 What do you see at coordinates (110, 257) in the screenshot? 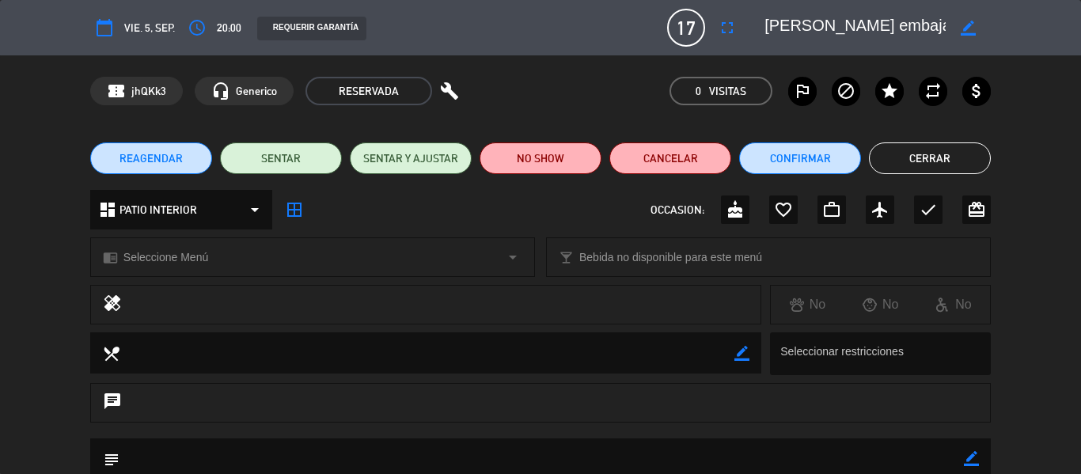
I see `i: chrome_reader_mode` at bounding box center [110, 257].